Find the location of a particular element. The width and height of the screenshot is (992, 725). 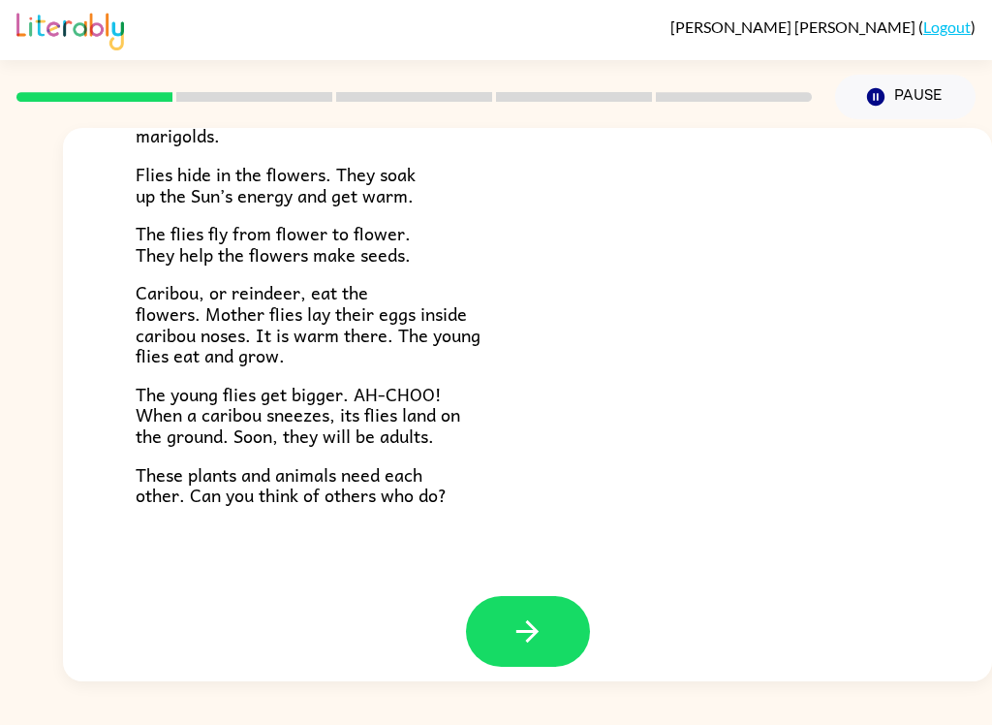

span: The young flies get bigger. AH-CHOO! When a caribou sneezes, its flies land on the ground. Soon, ... is located at coordinates (297, 415).